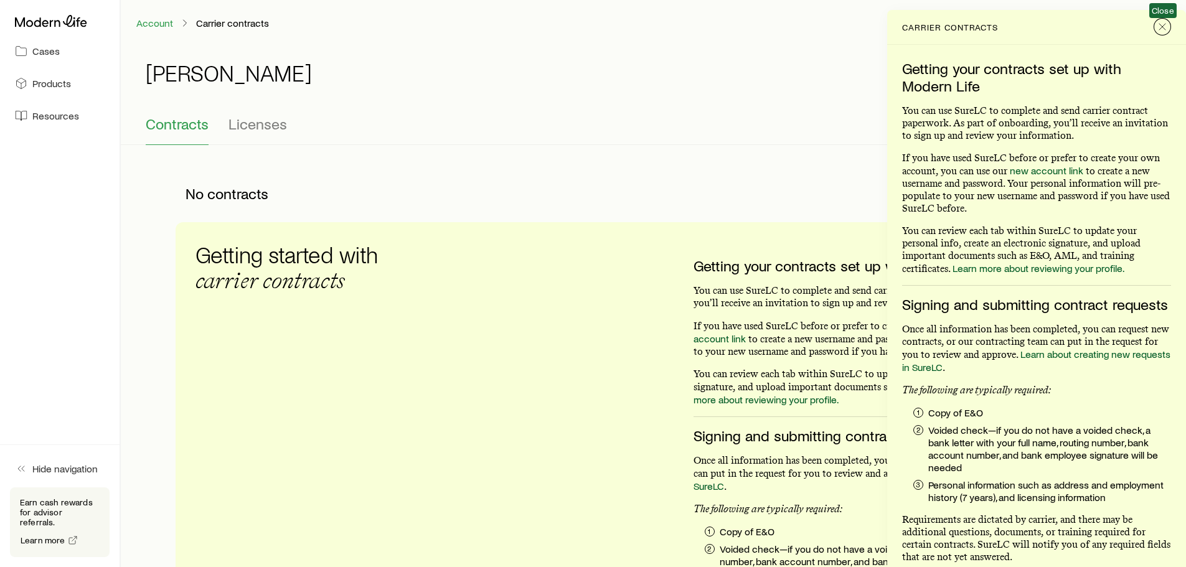 Image resolution: width=1186 pixels, height=567 pixels. What do you see at coordinates (60, 512) in the screenshot?
I see `p: Earn cash rewards for advisor referrals.` at bounding box center [60, 512].